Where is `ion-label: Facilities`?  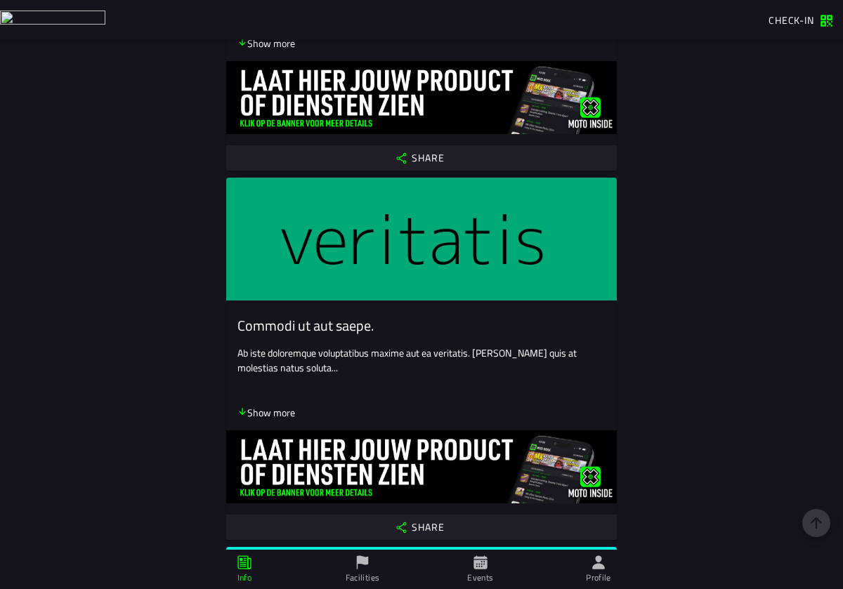
ion-label: Facilities is located at coordinates (362, 578).